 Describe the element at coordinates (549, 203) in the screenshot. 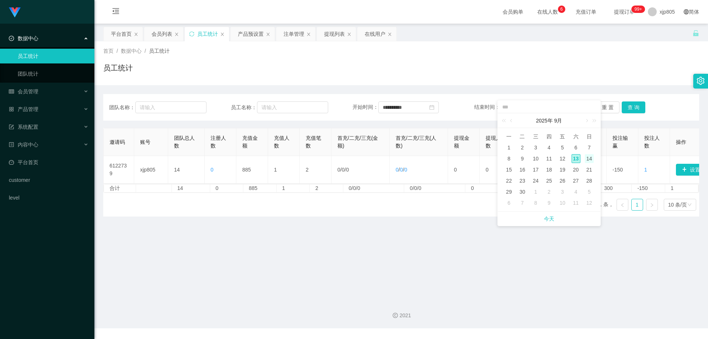

I see `td: 2025年10月9日` at that location.